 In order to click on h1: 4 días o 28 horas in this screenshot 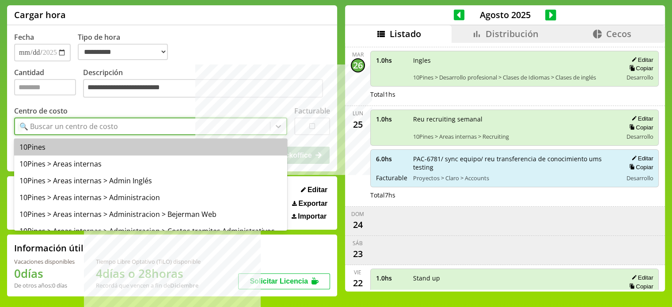, I will do `click(148, 273)`.